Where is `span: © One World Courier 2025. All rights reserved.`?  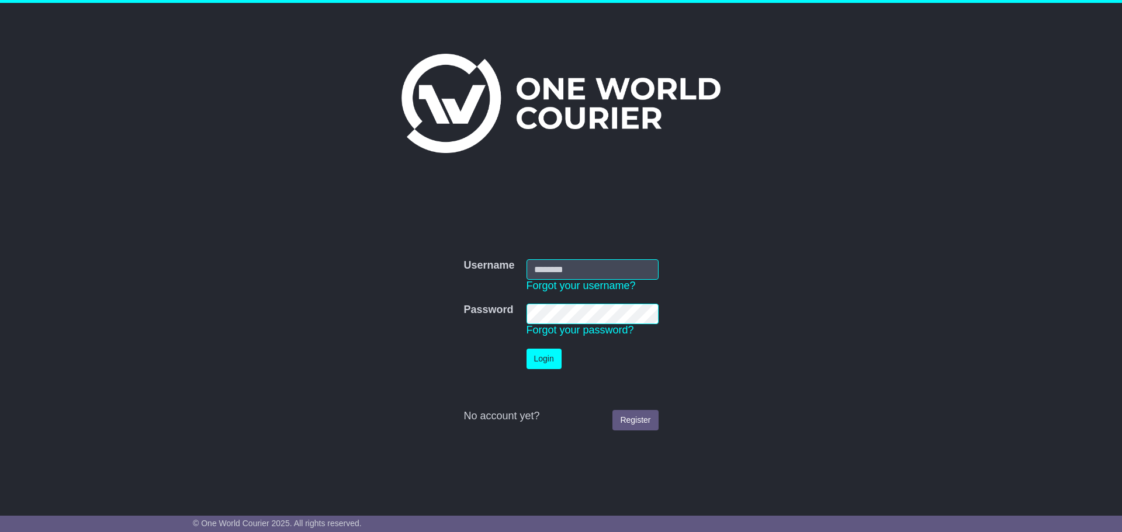 span: © One World Courier 2025. All rights reserved. is located at coordinates (277, 523).